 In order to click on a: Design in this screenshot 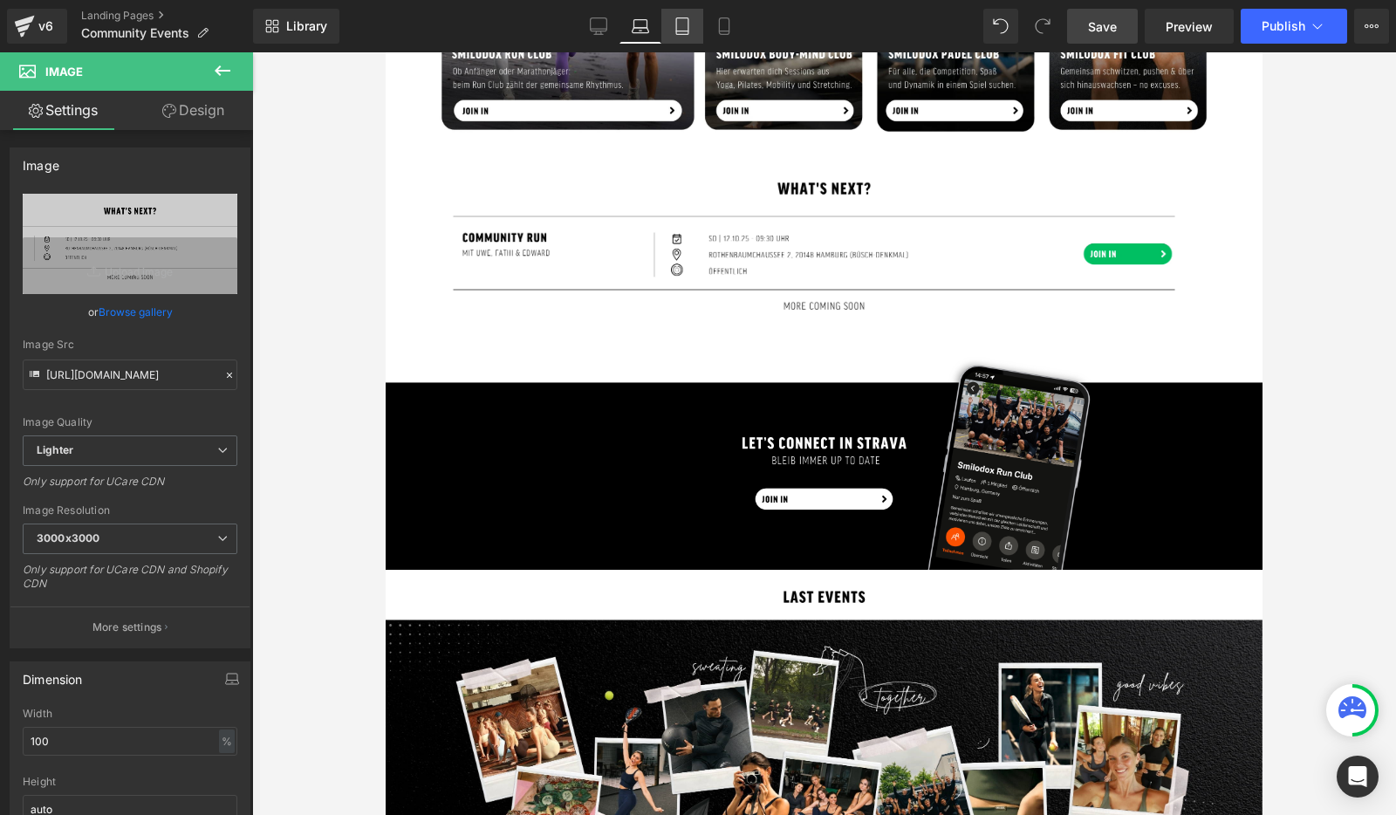, I will do `click(193, 110)`.